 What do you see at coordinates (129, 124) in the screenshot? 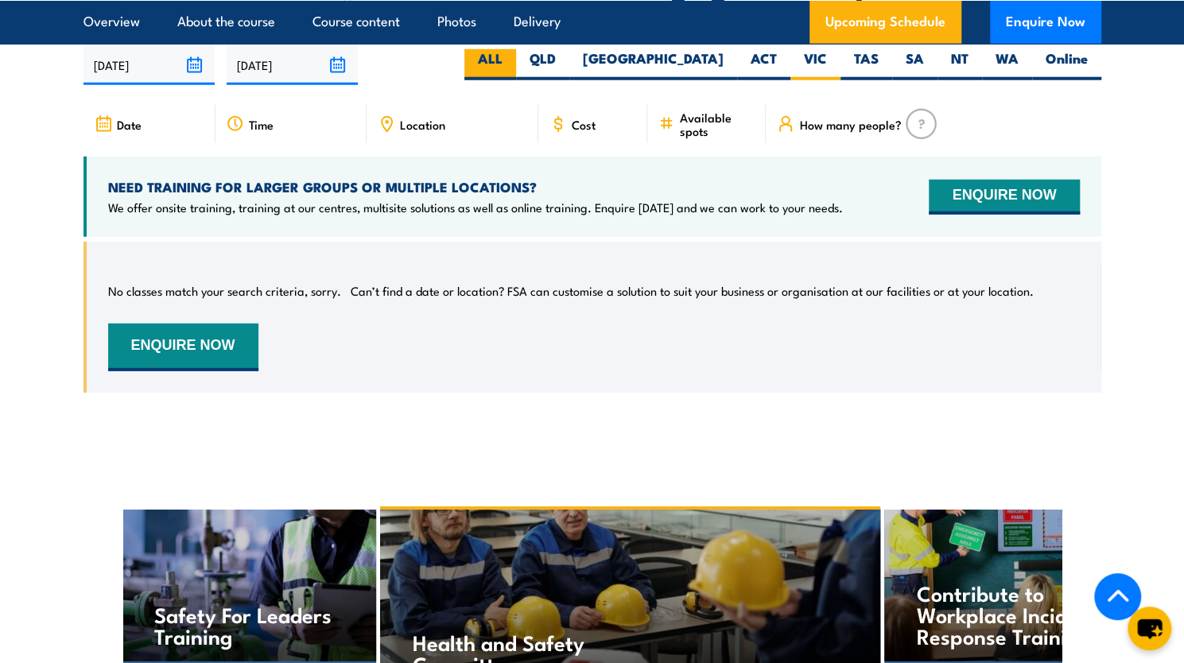
I see `span: Date` at bounding box center [129, 124].